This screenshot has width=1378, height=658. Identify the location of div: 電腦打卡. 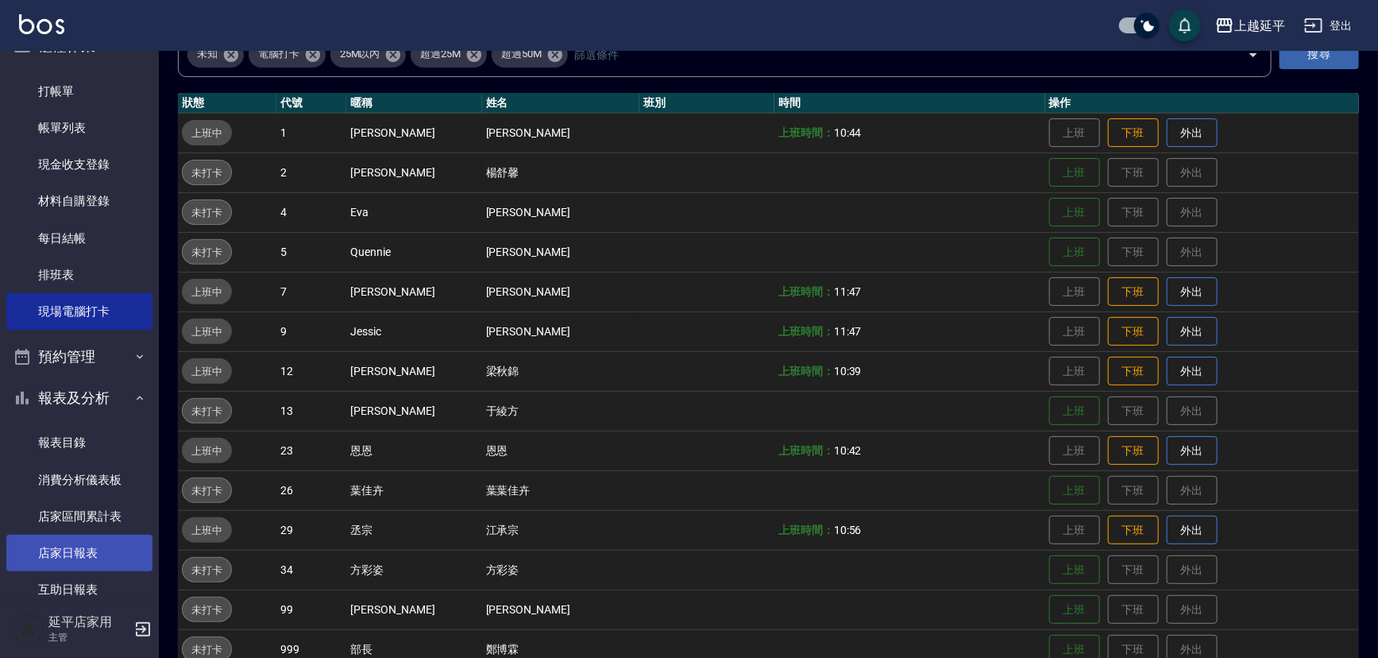
(287, 55).